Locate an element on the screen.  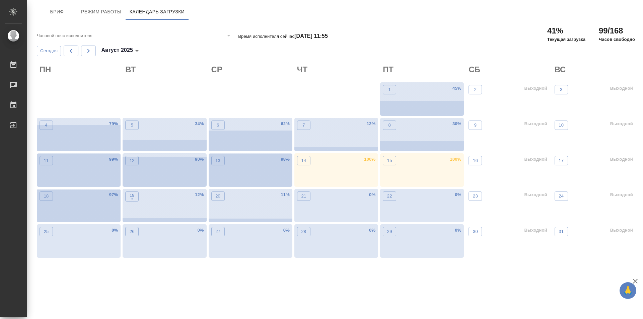
p: 12 is located at coordinates (132, 161).